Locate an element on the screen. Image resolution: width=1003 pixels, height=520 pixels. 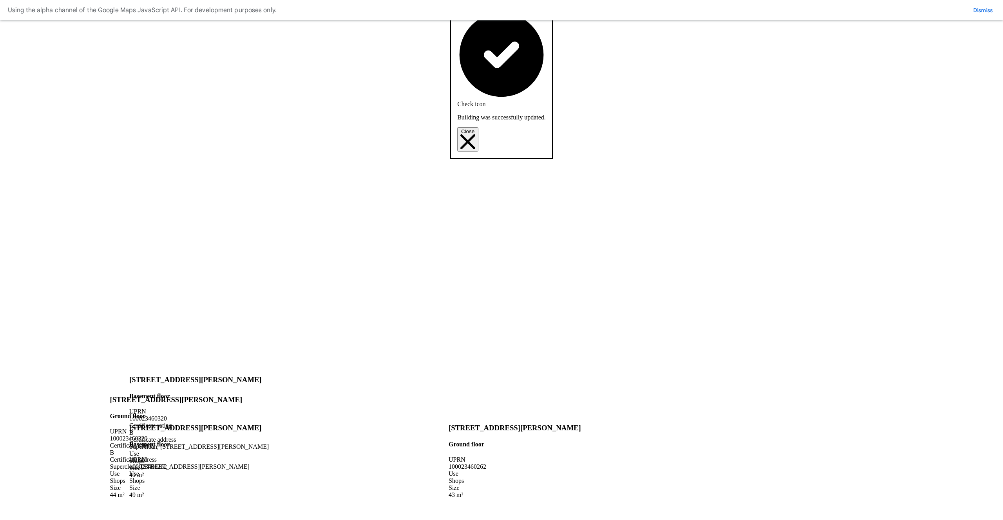
div: 44 m² is located at coordinates (180, 495).